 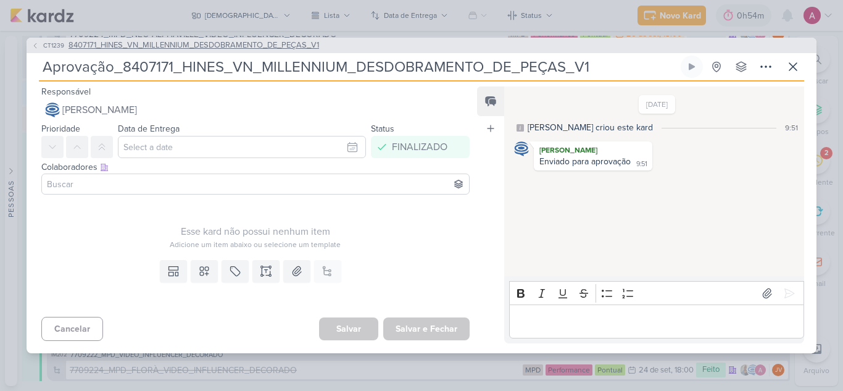 I want to click on div: Enviado para aprovação, so click(x=585, y=161).